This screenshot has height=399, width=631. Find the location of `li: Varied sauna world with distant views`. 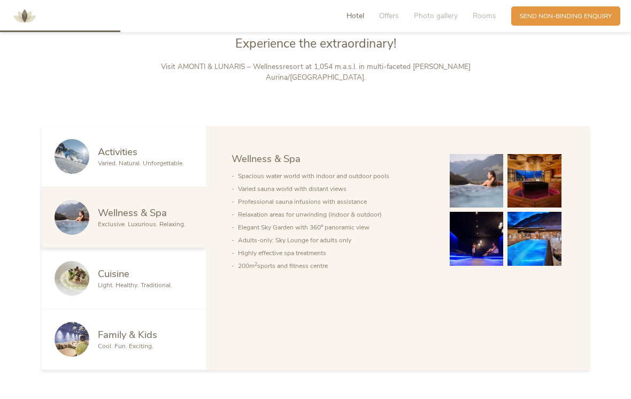

li: Varied sauna world with distant views is located at coordinates (335, 189).